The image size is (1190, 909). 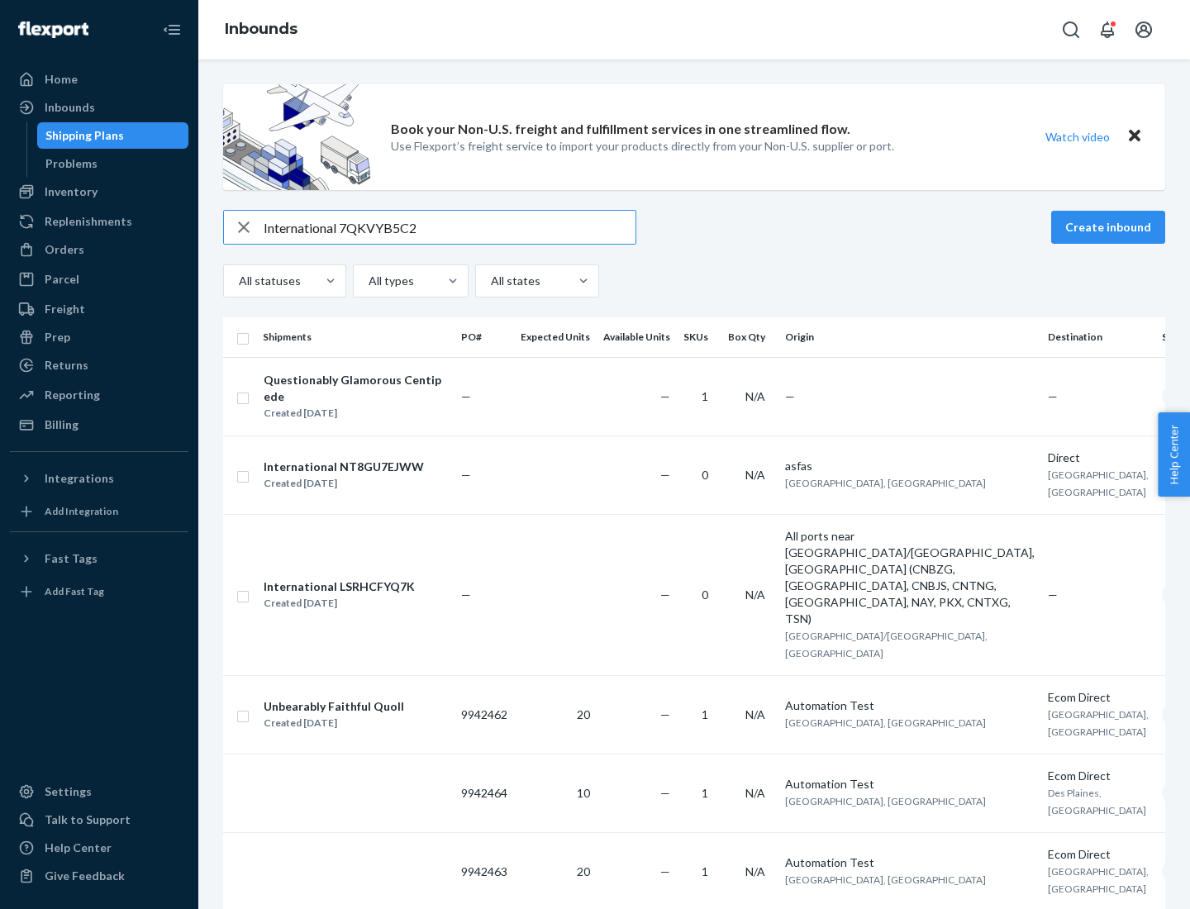 I want to click on div: Give Feedback, so click(x=84, y=876).